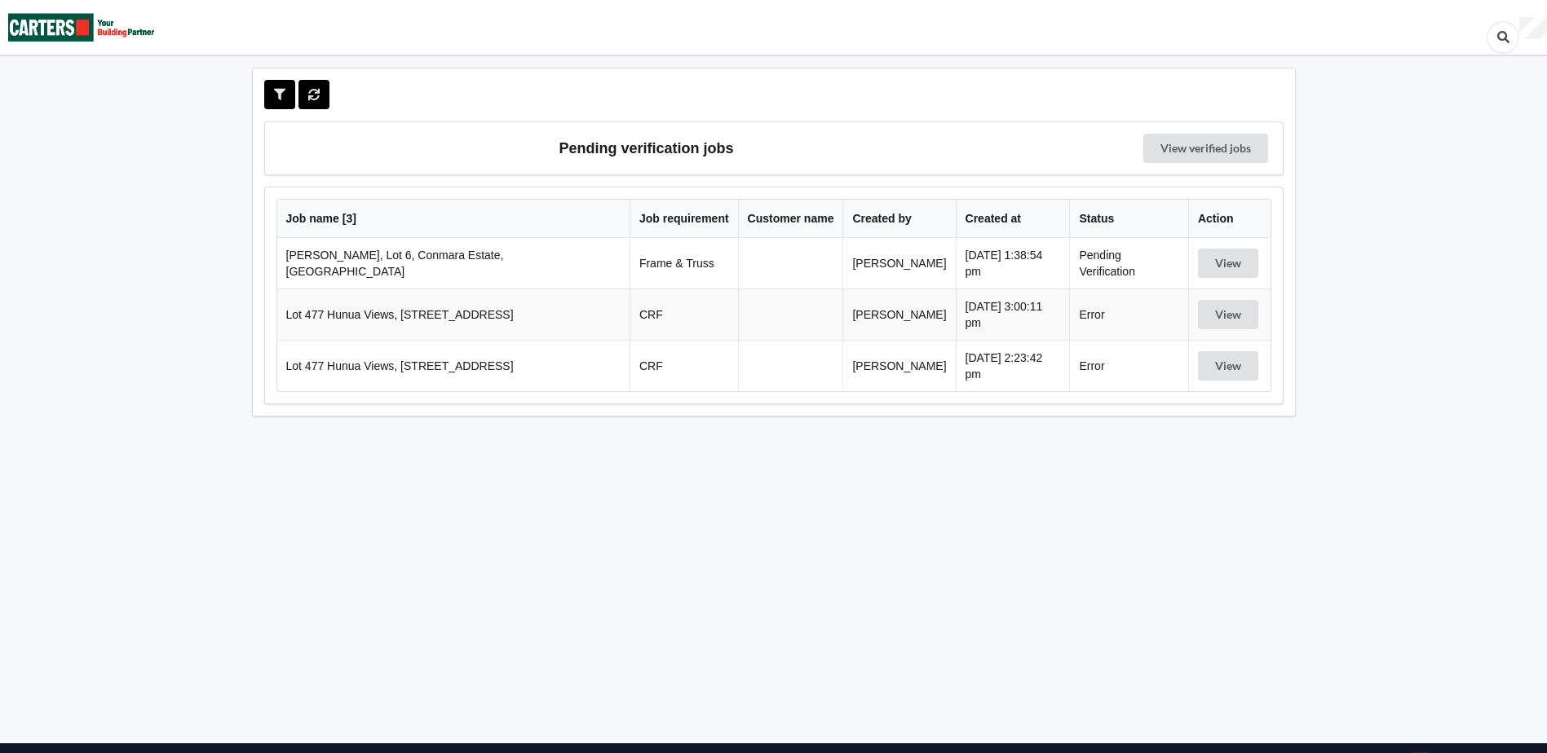  What do you see at coordinates (683, 219) in the screenshot?
I see `th: Job requirement` at bounding box center [683, 219].